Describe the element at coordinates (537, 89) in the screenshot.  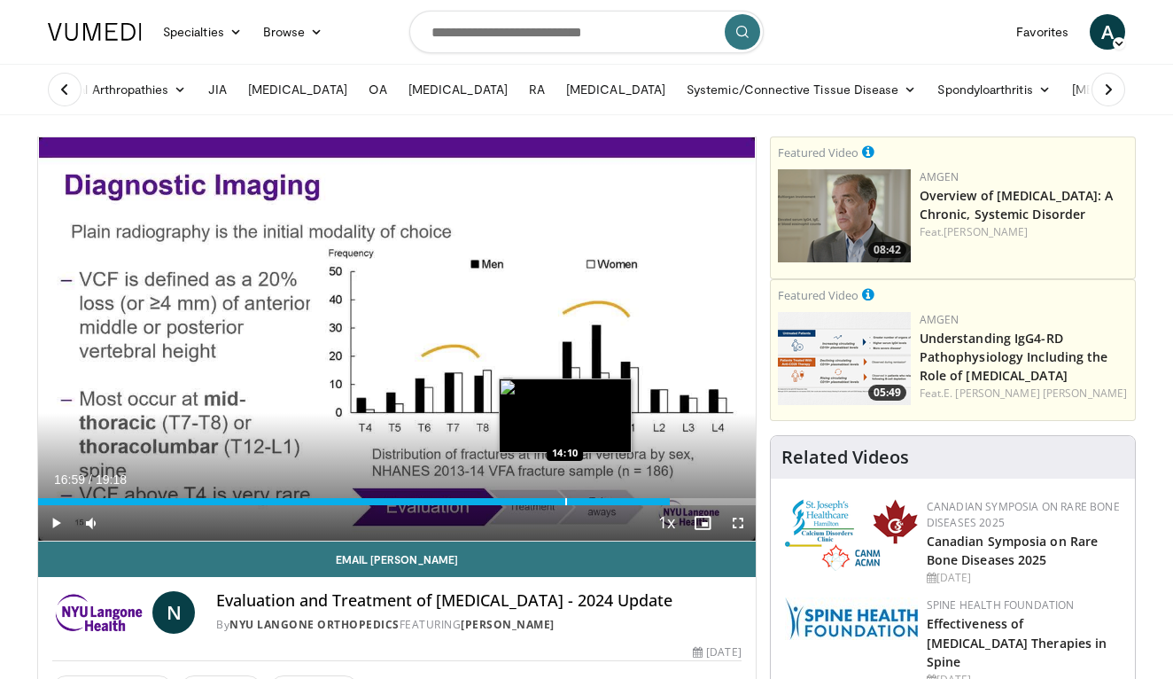
I see `a: RA` at that location.